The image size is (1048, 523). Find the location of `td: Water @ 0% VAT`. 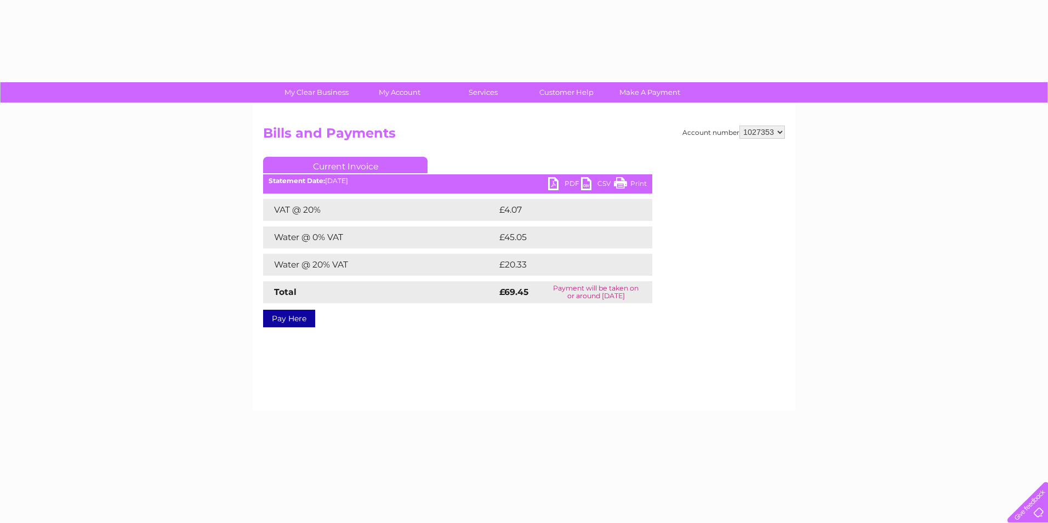

td: Water @ 0% VAT is located at coordinates (380, 237).